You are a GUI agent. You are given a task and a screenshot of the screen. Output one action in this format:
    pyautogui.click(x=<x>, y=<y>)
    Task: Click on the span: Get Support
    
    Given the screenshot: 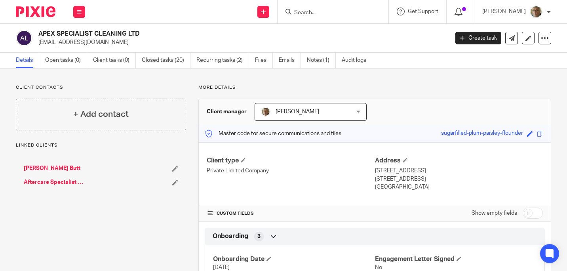 What is the action you would take?
    pyautogui.click(x=423, y=11)
    